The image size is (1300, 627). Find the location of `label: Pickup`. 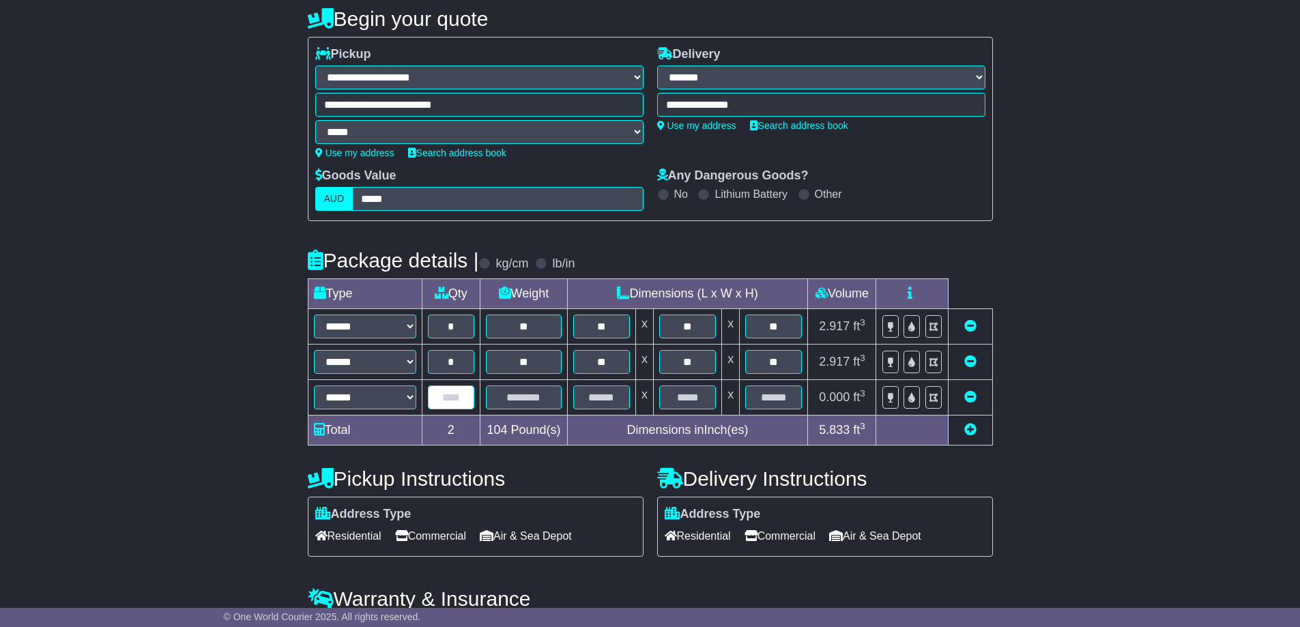

label: Pickup is located at coordinates (343, 55).